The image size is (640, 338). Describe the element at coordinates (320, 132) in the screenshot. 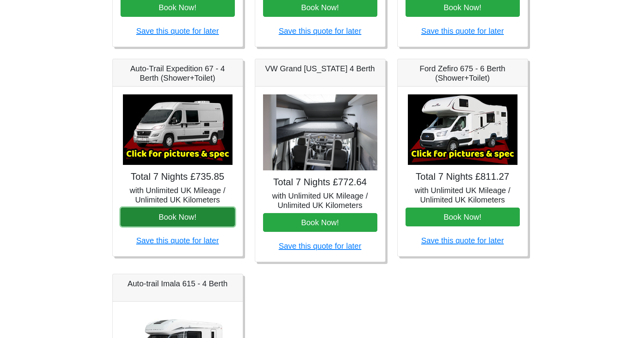

I see `img: VW Grand California 4 Berth` at that location.